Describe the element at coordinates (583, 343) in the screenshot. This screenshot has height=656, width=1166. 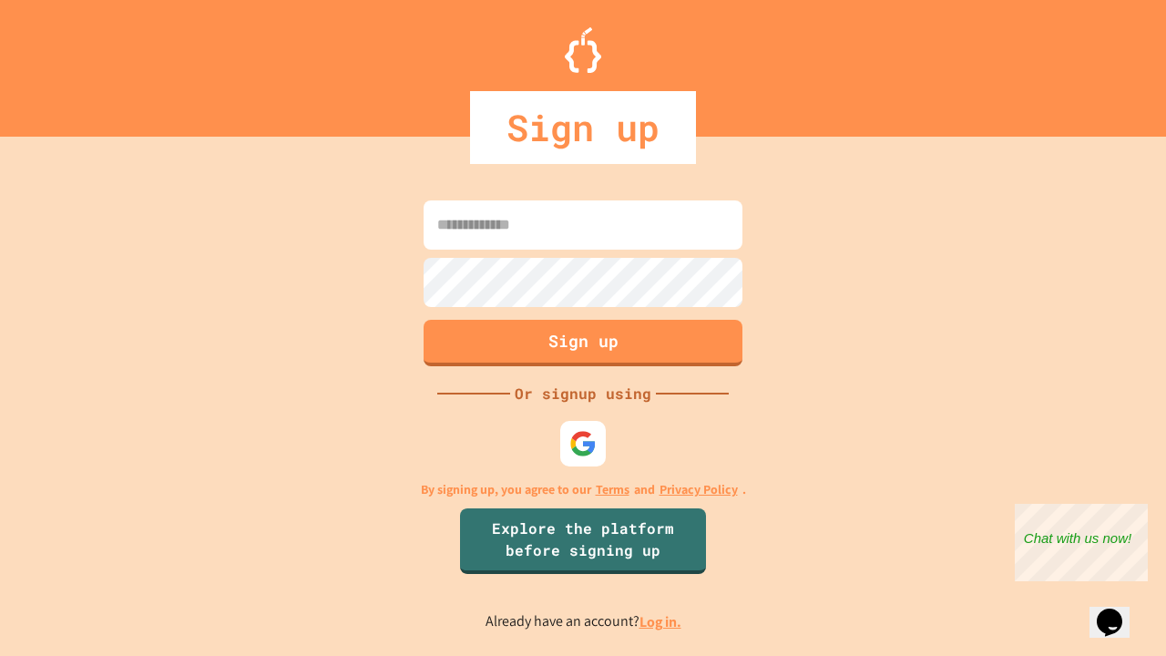
I see `button: Sign up` at that location.